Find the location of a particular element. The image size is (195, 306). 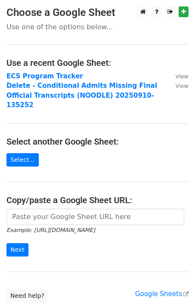

input: Next is located at coordinates (17, 250).